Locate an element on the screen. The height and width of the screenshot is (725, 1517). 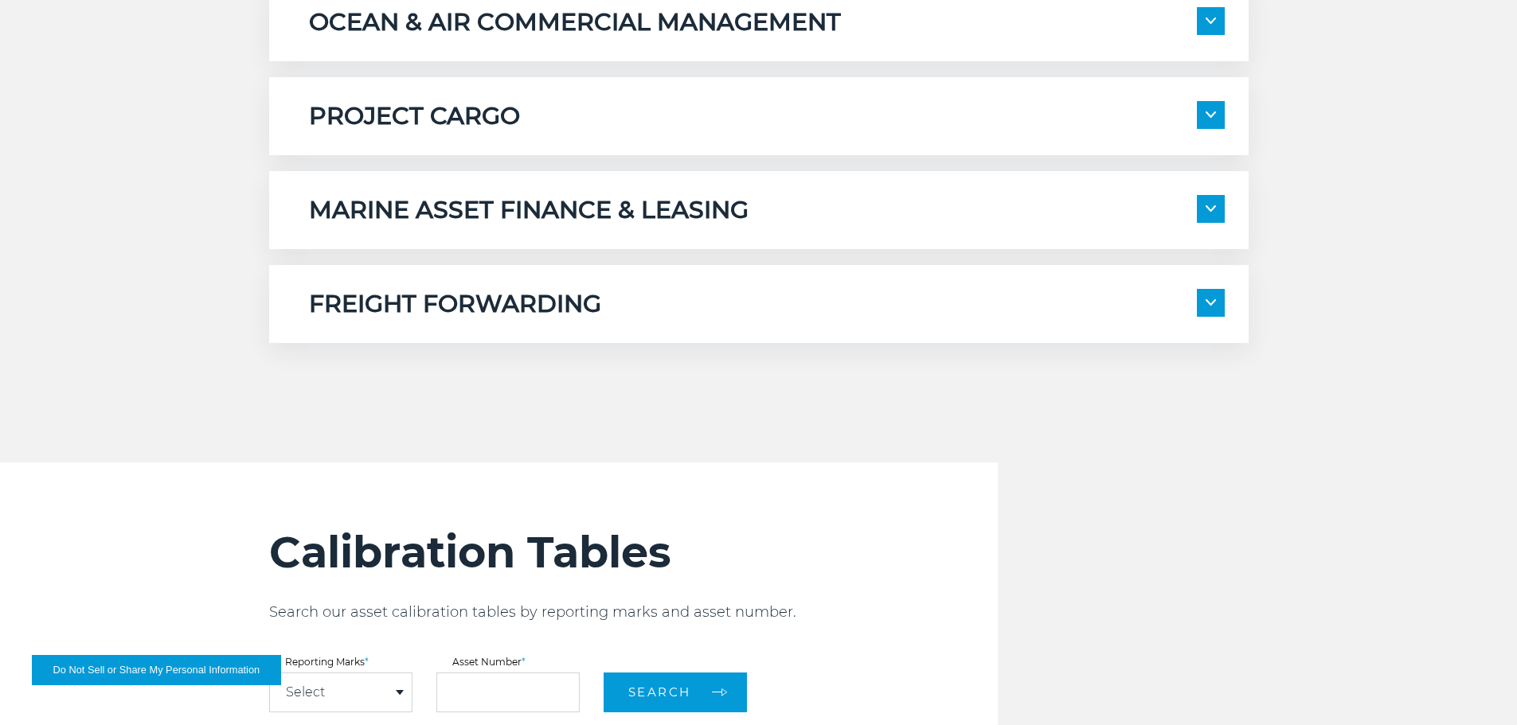
p: Search our asset calibration tables by reporting marks and asset number. is located at coordinates (633, 612).